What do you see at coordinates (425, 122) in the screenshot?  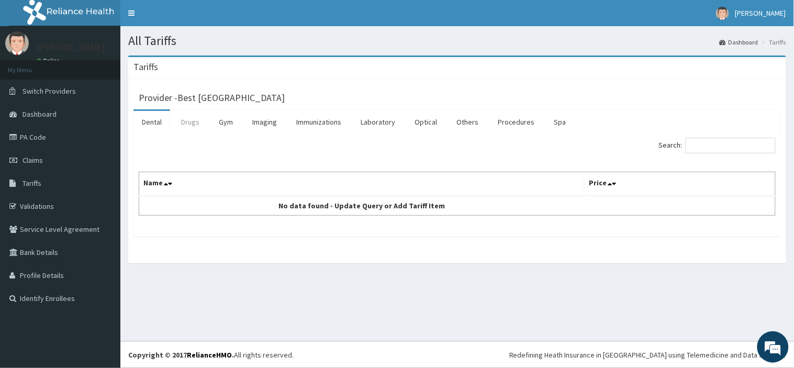 I see `a: Optical` at bounding box center [425, 122].